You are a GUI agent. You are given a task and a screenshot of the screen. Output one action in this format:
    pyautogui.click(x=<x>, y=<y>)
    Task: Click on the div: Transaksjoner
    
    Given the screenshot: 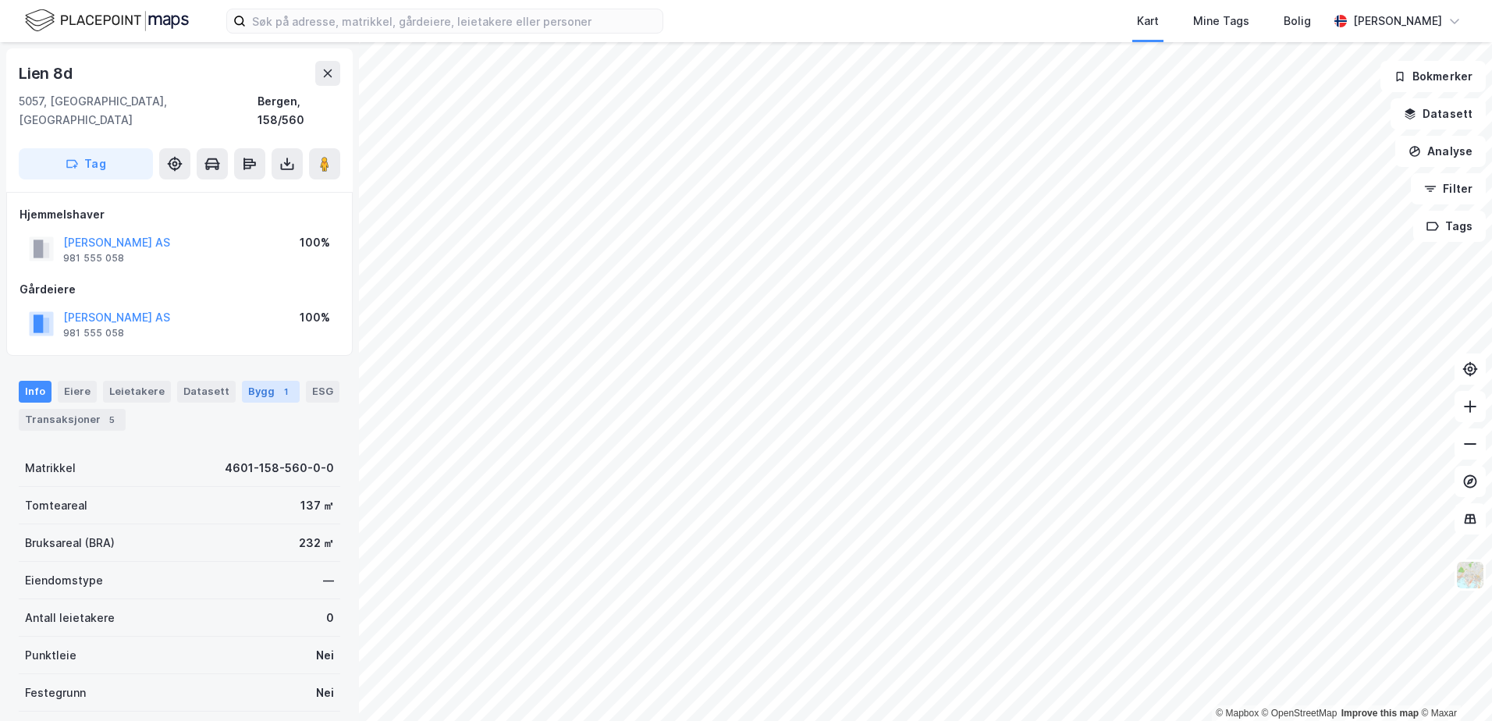 What is the action you would take?
    pyautogui.click(x=72, y=420)
    